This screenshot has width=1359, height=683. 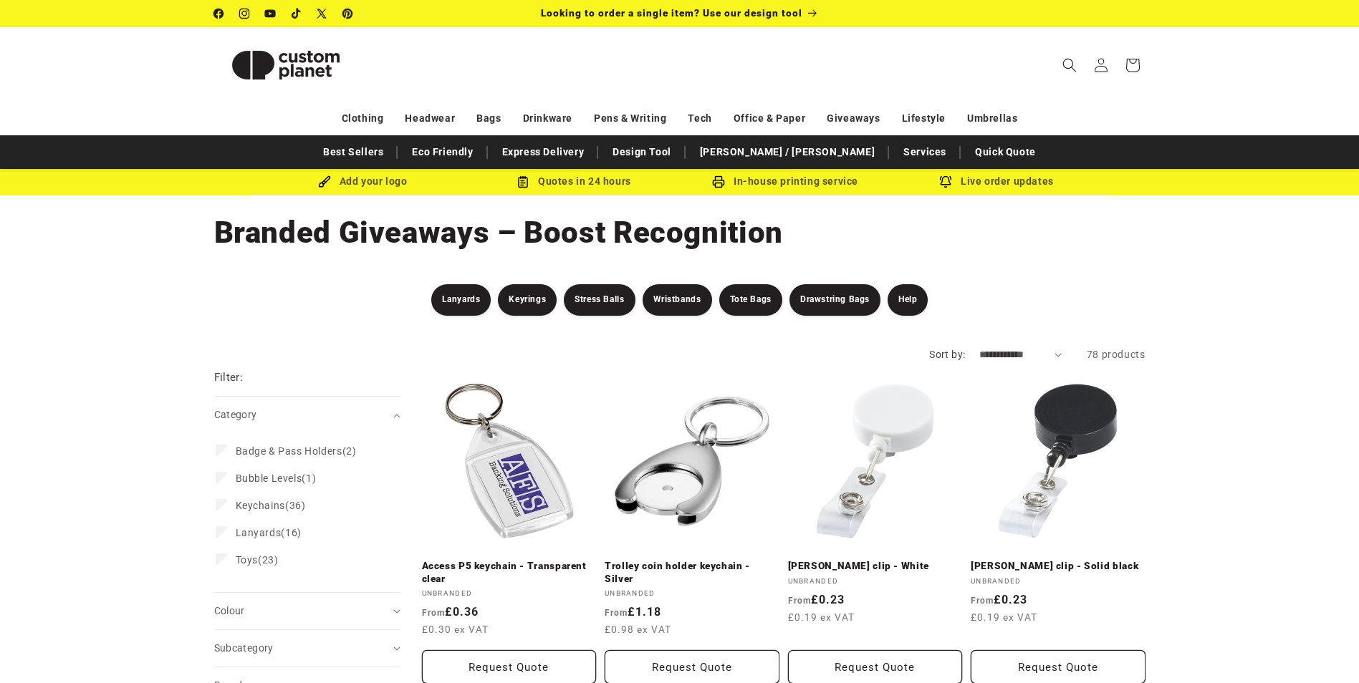 What do you see at coordinates (271, 506) in the screenshot?
I see `span: (36)` at bounding box center [271, 506].